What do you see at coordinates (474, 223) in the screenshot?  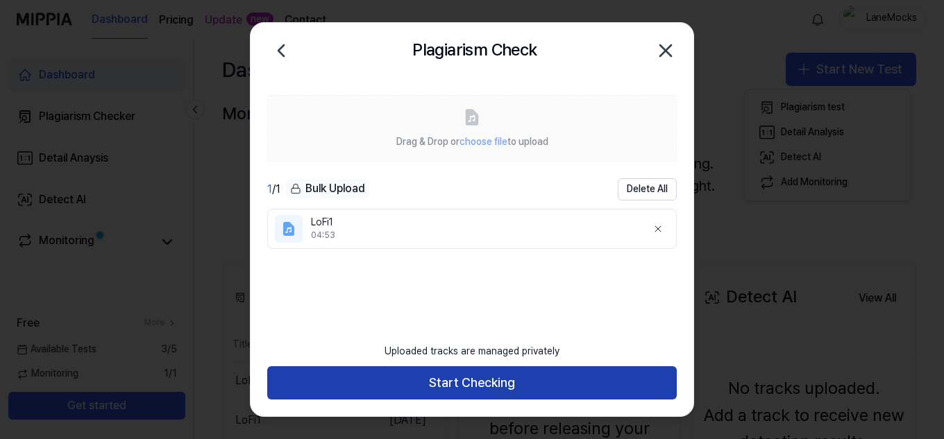 I see `div: LoFi1` at bounding box center [474, 223].